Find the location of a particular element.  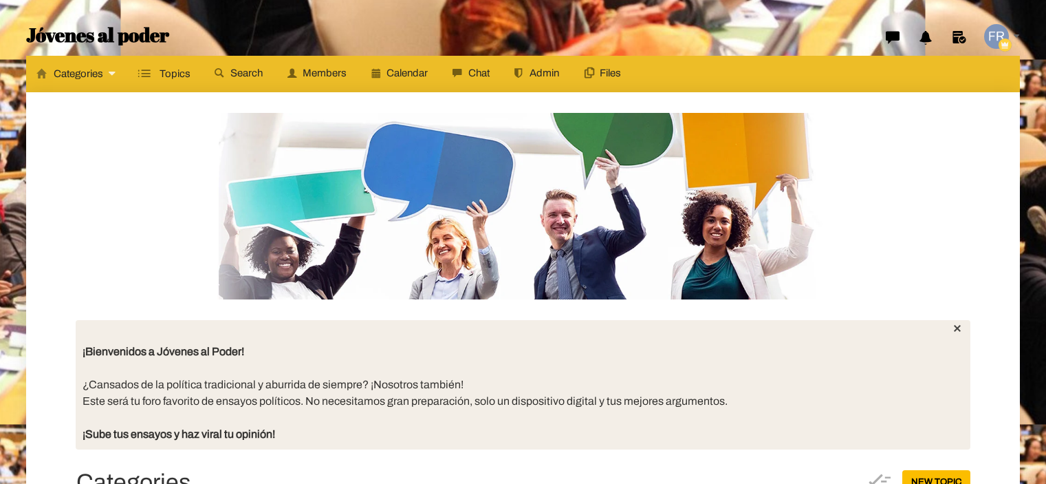

a: Files is located at coordinates (601, 73).